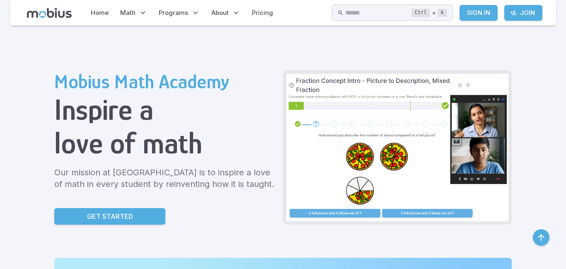 Image resolution: width=566 pixels, height=269 pixels. I want to click on kbd: Ctrl, so click(421, 13).